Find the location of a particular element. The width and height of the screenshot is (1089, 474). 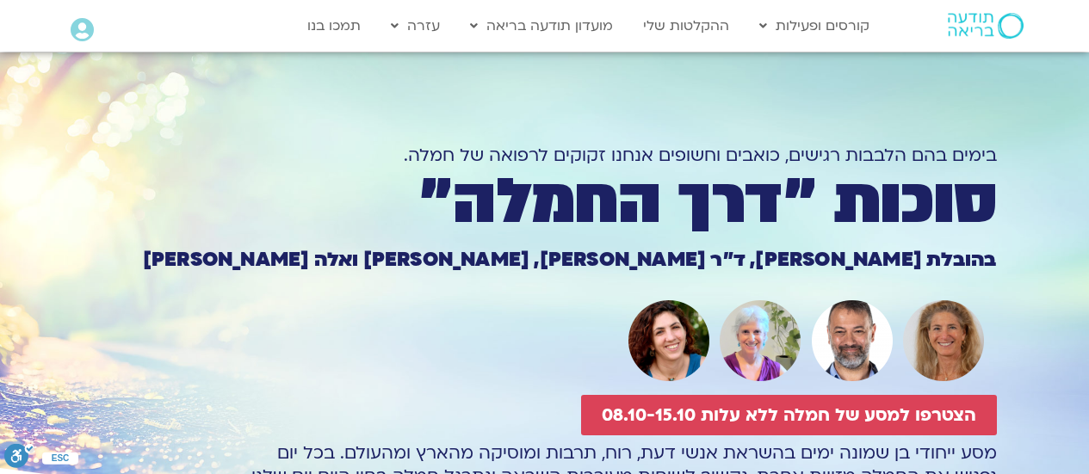

a: עזרה is located at coordinates (415, 26).